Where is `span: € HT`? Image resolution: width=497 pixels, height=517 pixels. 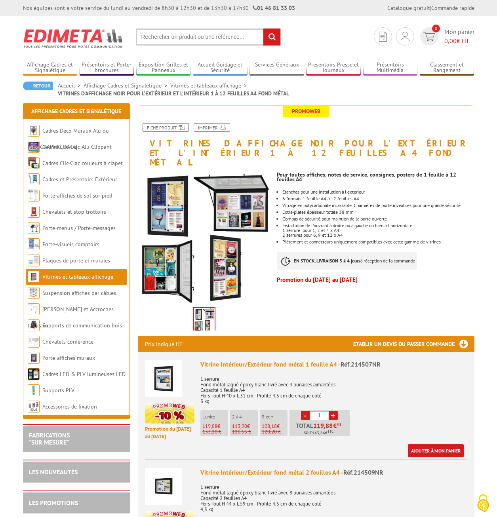 span: € HT is located at coordinates (459, 41).